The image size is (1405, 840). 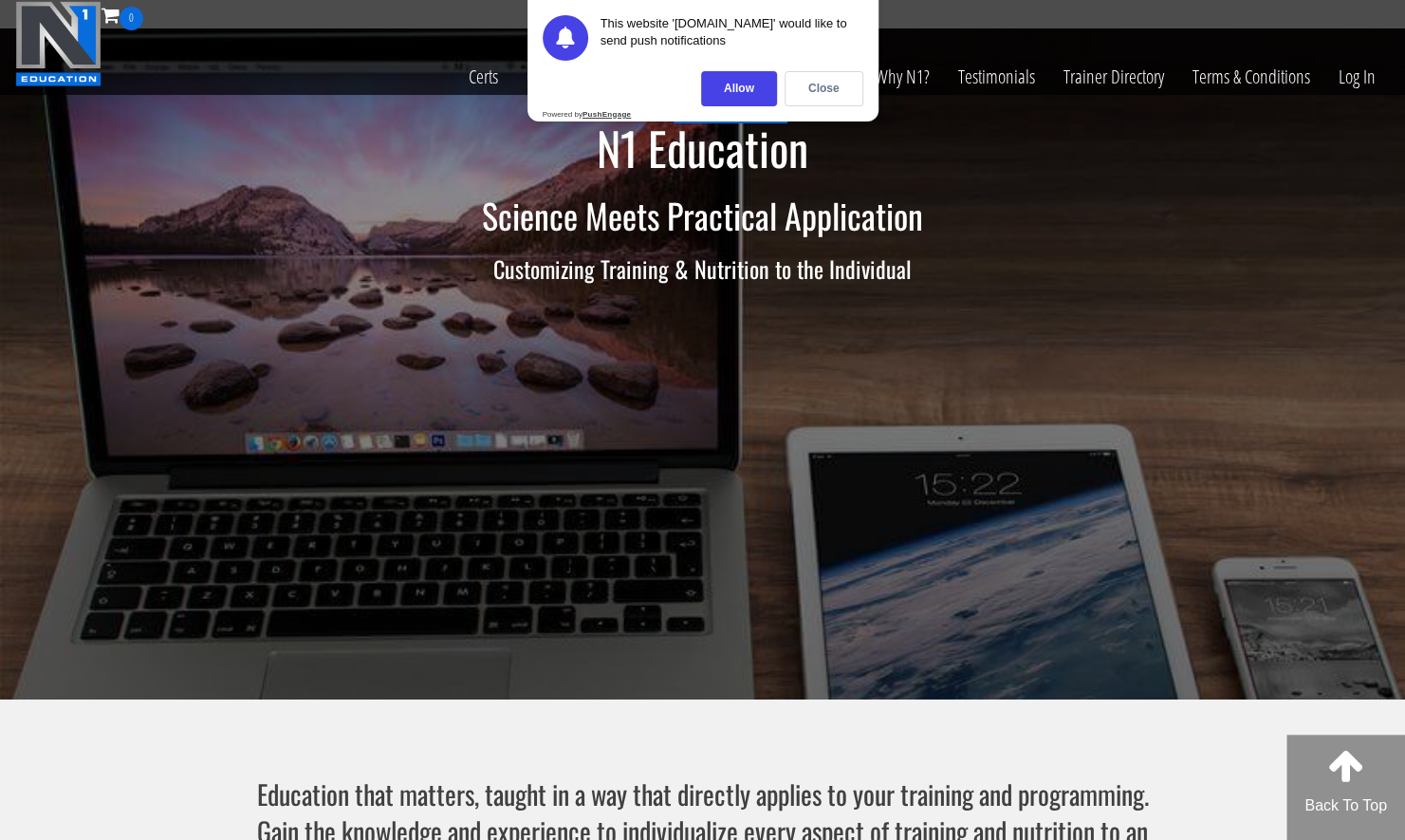 What do you see at coordinates (903, 77) in the screenshot?
I see `a: Why N1?` at bounding box center [903, 77].